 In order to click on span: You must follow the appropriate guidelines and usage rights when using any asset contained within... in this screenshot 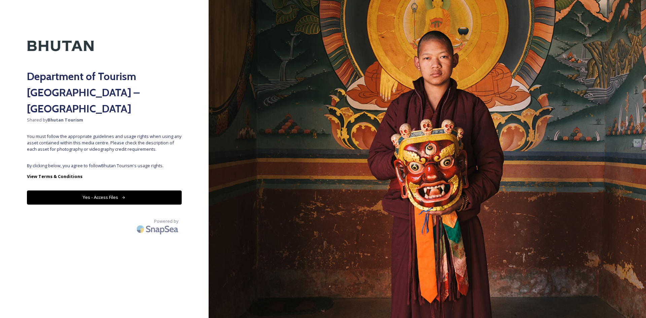, I will do `click(104, 143)`.